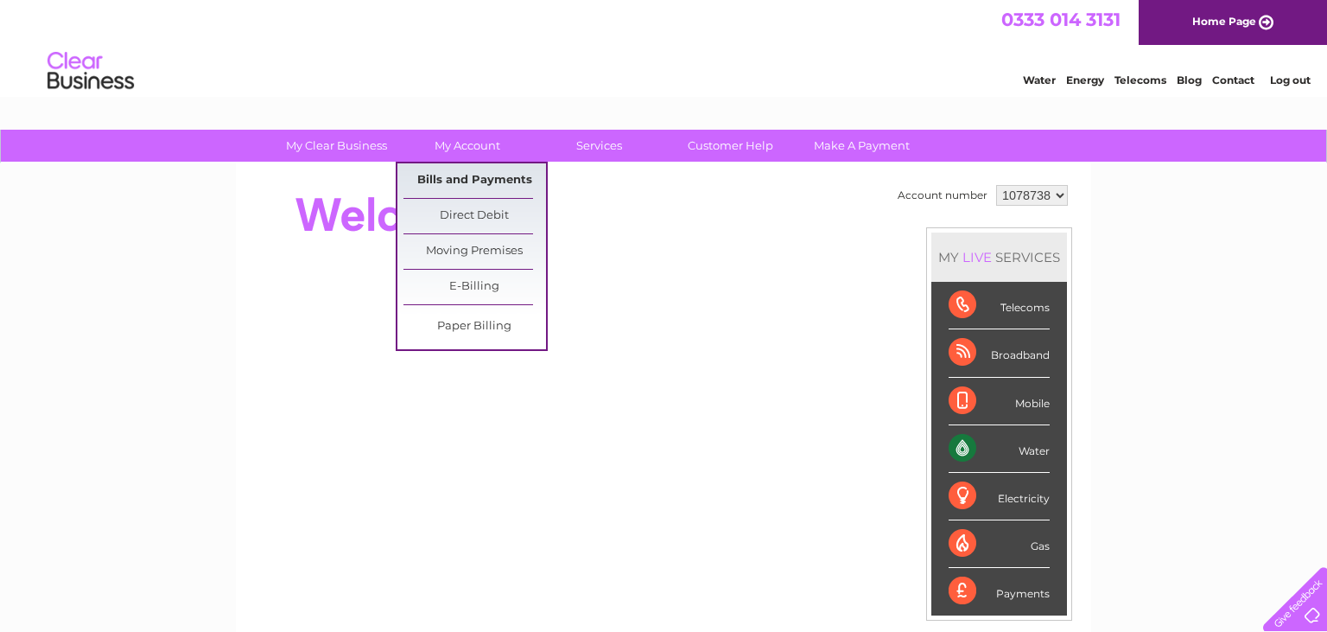 The image size is (1327, 632). I want to click on div: Electricity, so click(999, 496).